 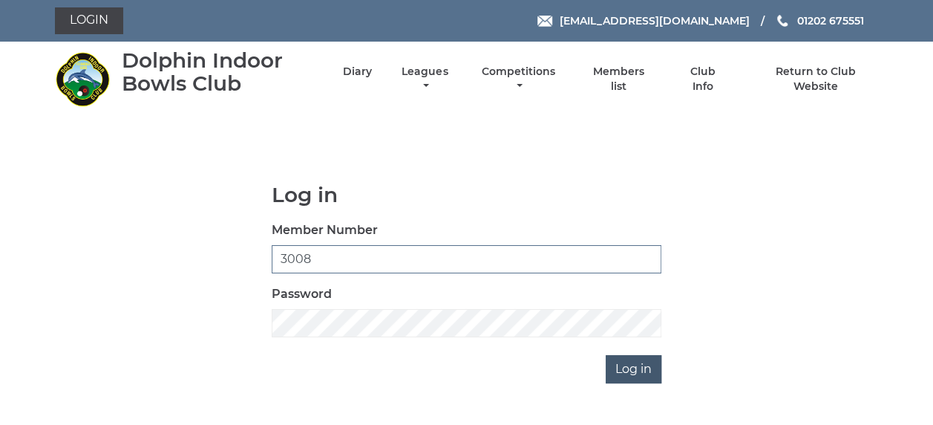 I want to click on a: Phone us 01202 675551, so click(x=819, y=21).